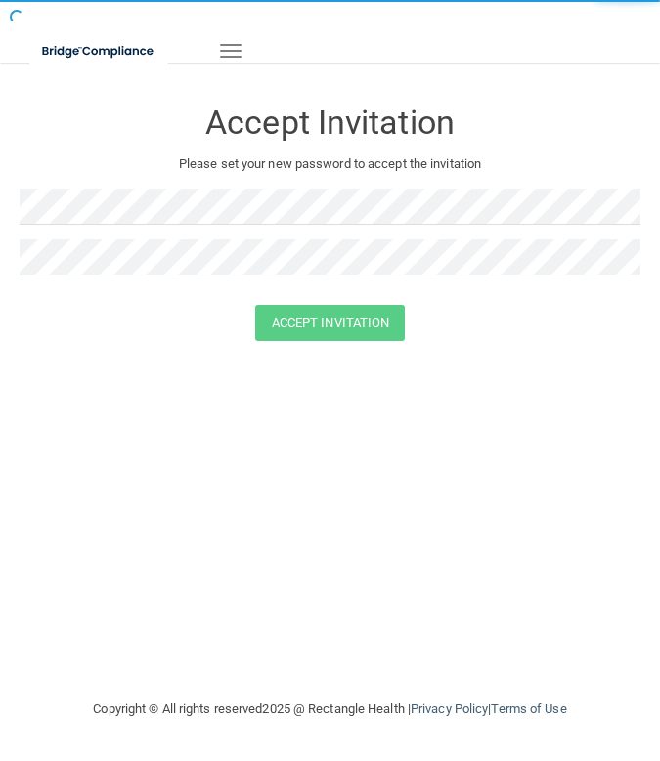  Describe the element at coordinates (528, 709) in the screenshot. I see `a: Terms of Use` at that location.